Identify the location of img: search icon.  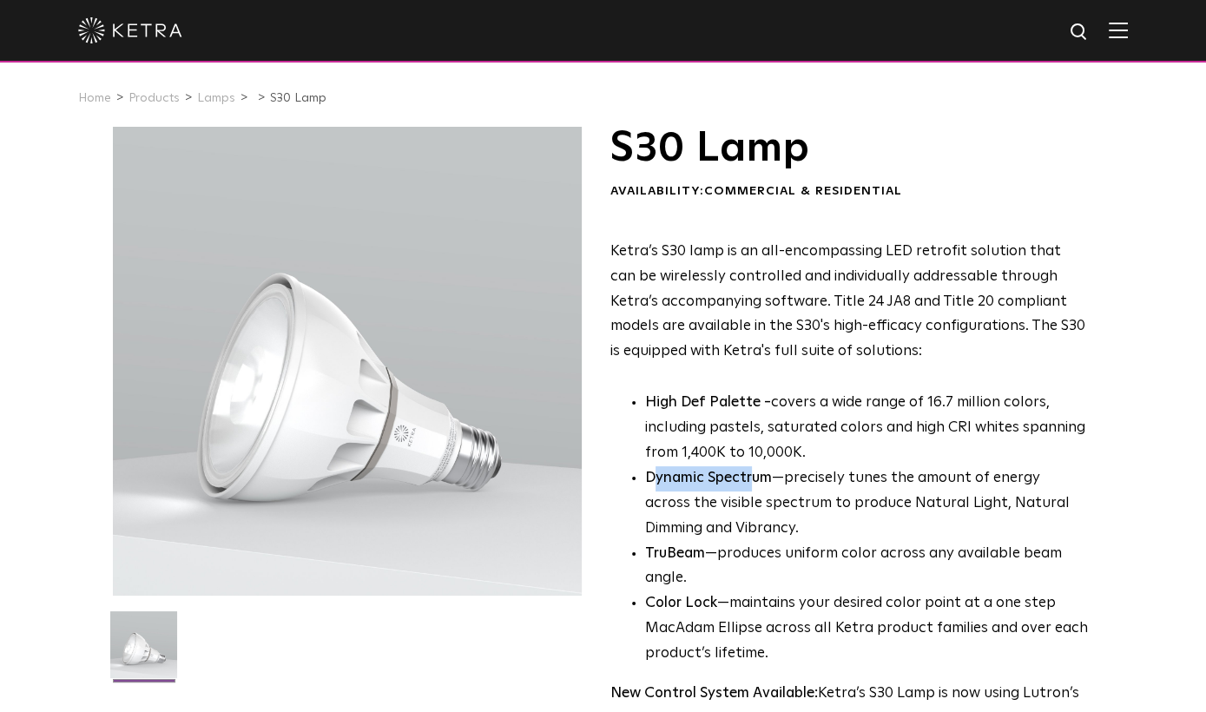
(1079, 32).